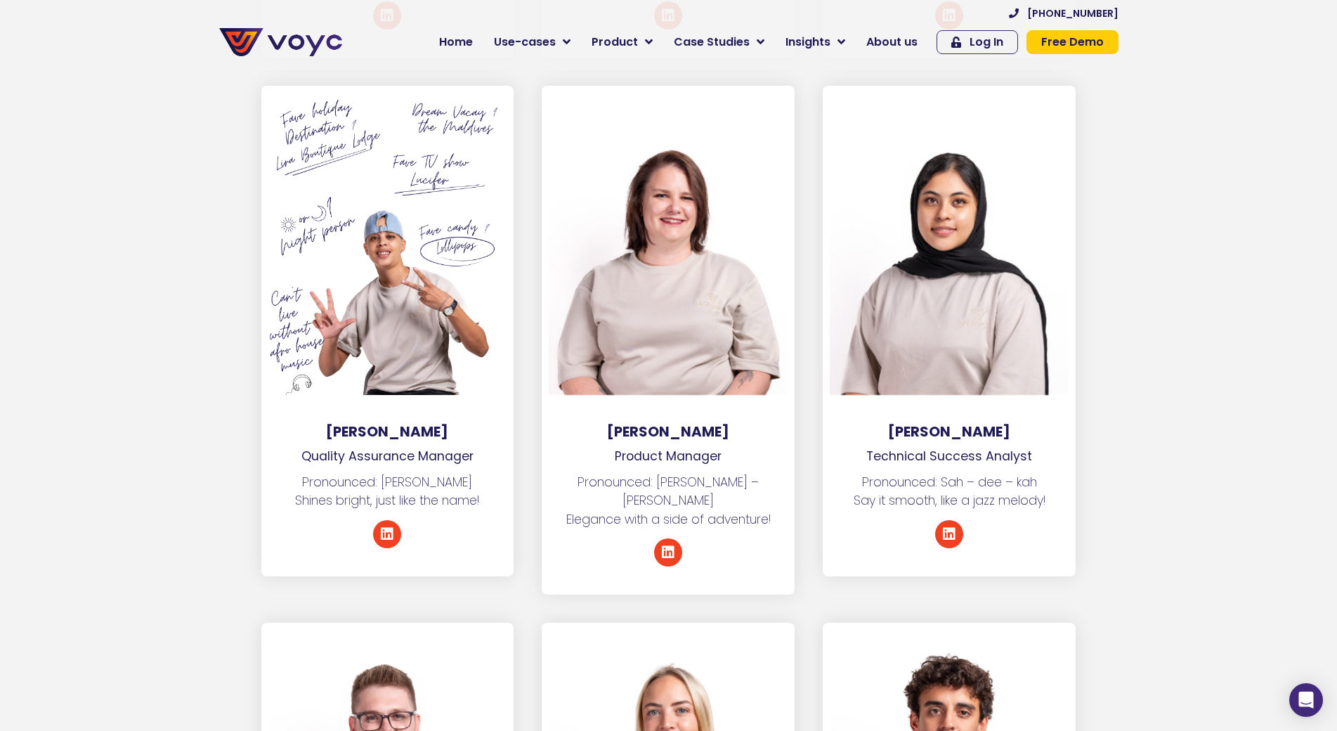  I want to click on span: Product, so click(615, 42).